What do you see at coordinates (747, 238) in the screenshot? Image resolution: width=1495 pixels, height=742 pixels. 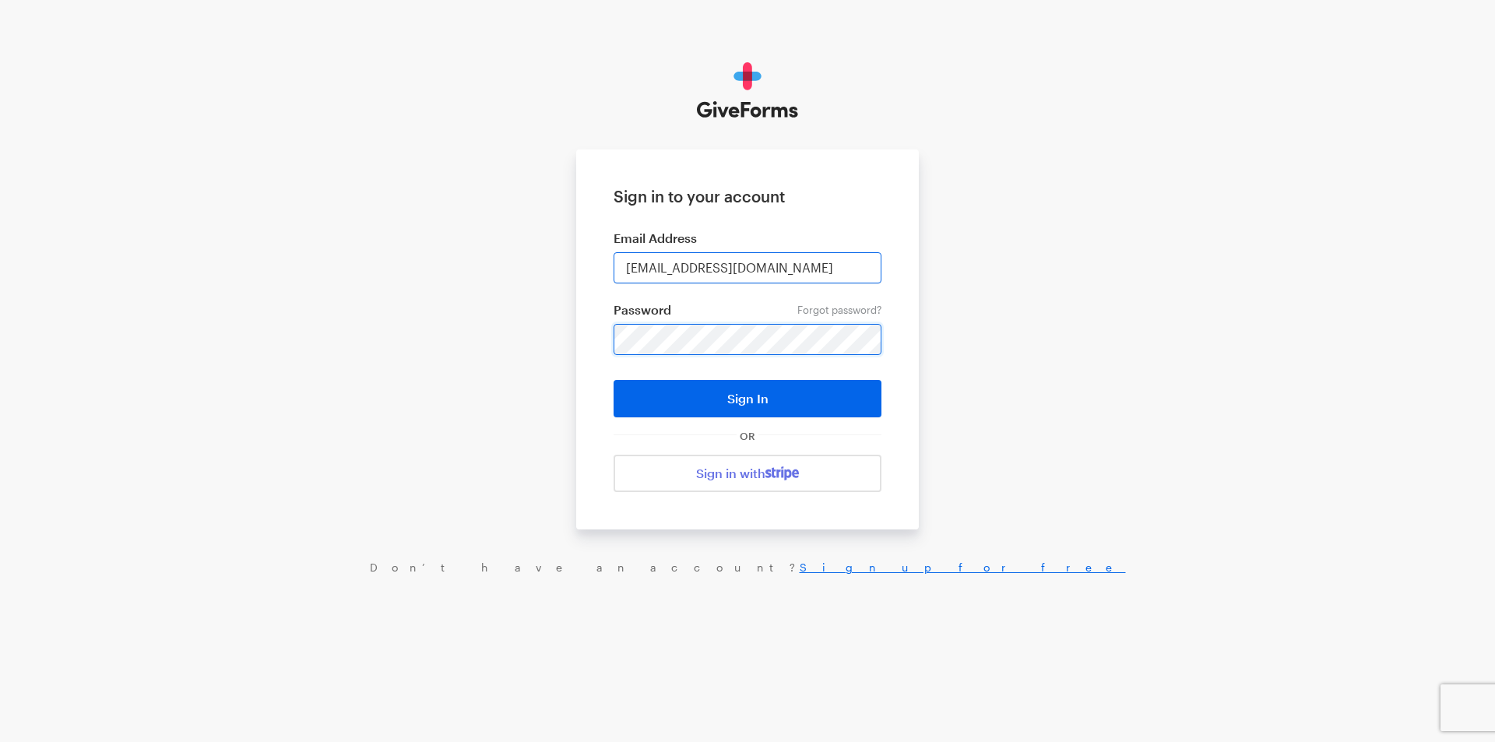 I see `label: Email Address` at bounding box center [747, 238].